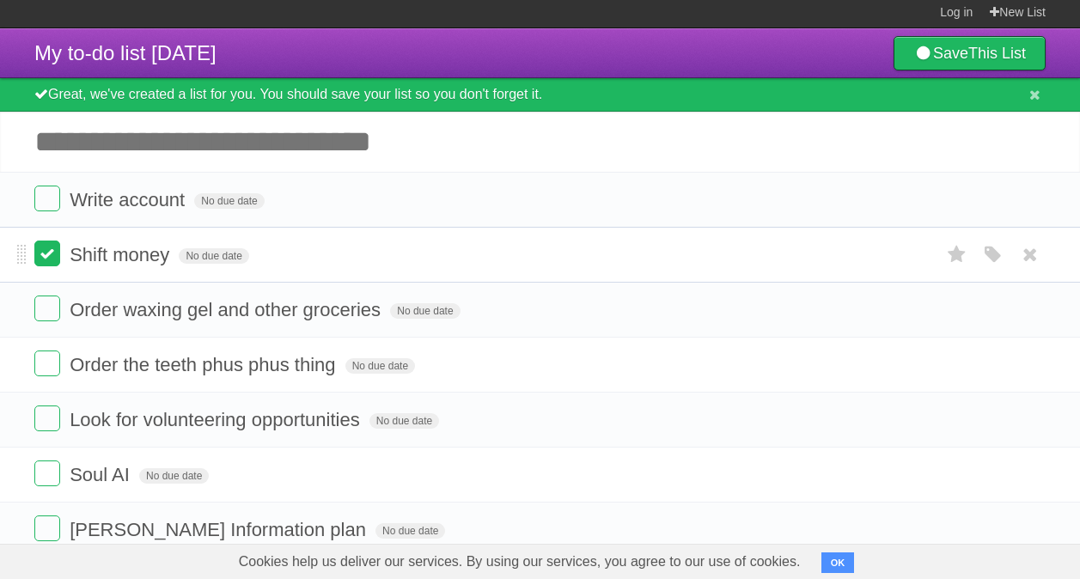  What do you see at coordinates (217, 419) in the screenshot?
I see `span: Look for volunteering opportunities` at bounding box center [217, 419].